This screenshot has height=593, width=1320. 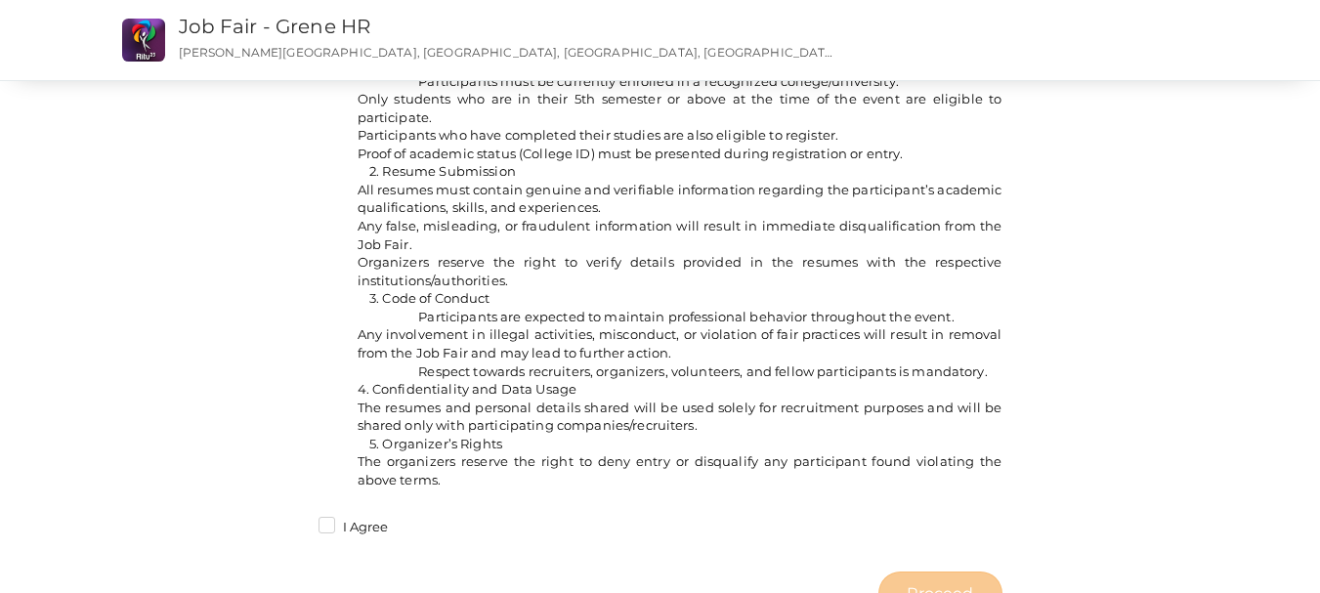 What do you see at coordinates (436, 443) in the screenshot?
I see `span: 5. Organizer’s Rights` at bounding box center [436, 443].